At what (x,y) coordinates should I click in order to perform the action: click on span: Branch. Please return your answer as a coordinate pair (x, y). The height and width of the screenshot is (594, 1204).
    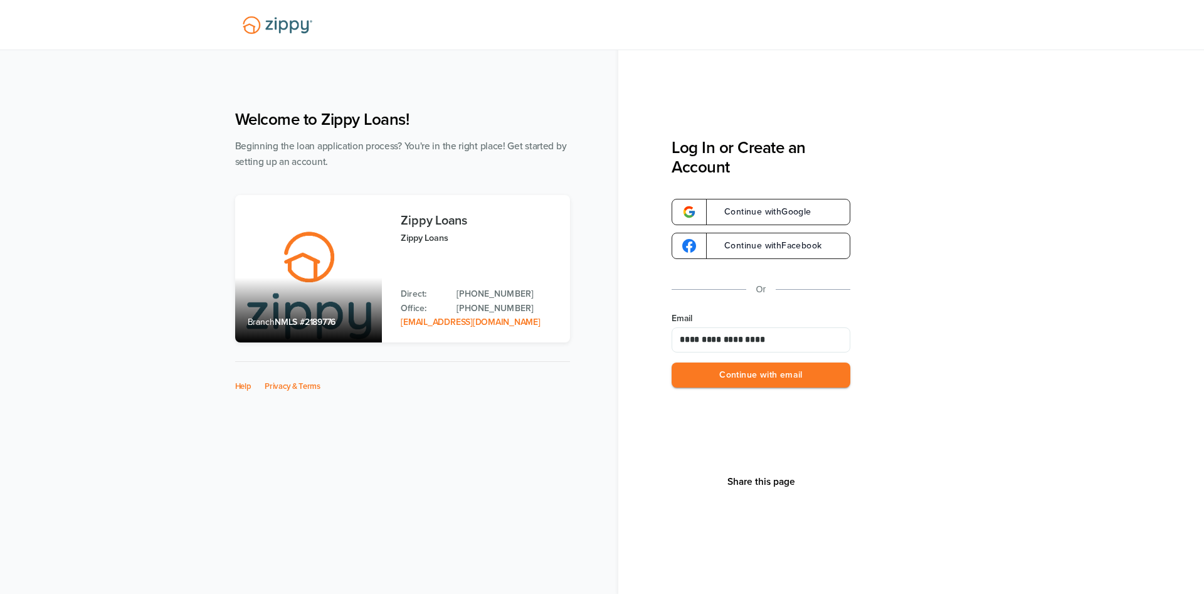
    Looking at the image, I should click on (262, 322).